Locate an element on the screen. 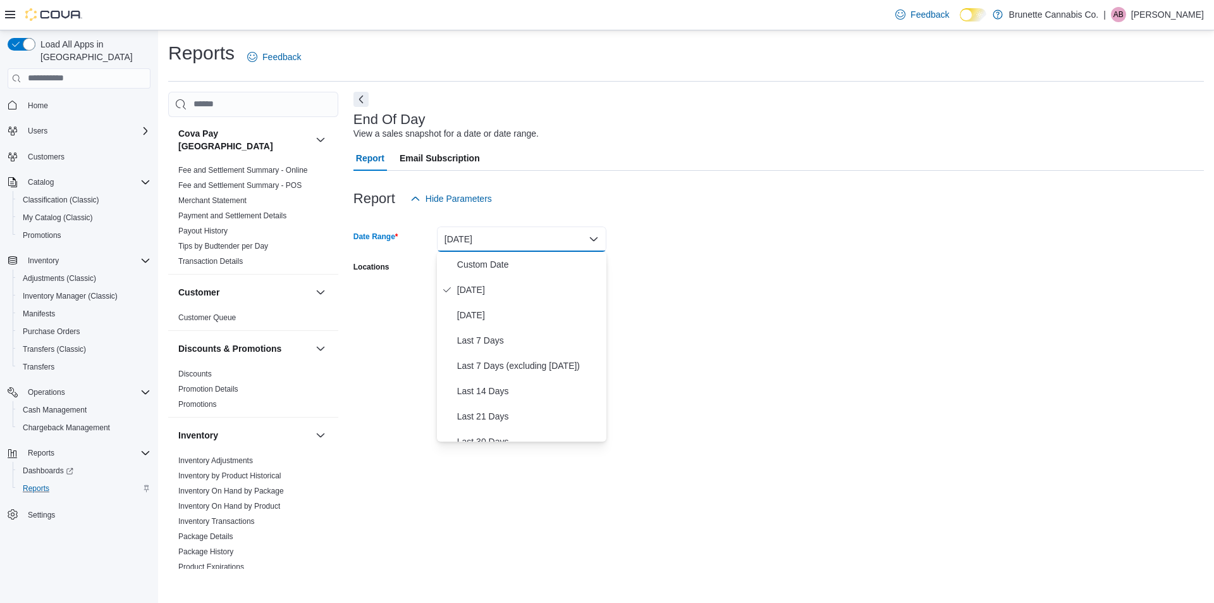 The width and height of the screenshot is (1214, 603). a: Promotion Details is located at coordinates (208, 389).